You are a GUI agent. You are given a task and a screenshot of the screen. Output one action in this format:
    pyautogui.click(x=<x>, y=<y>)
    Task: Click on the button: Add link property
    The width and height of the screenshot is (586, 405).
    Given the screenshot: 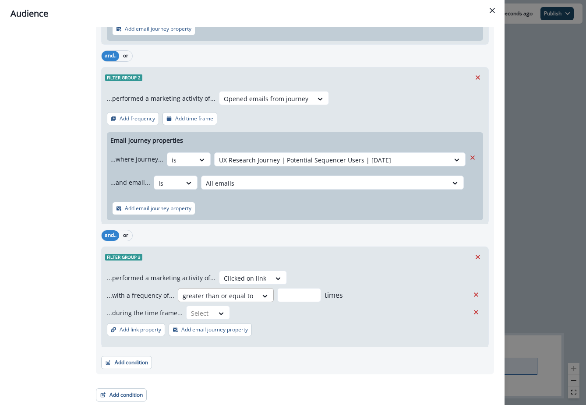 What is the action you would take?
    pyautogui.click(x=136, y=330)
    